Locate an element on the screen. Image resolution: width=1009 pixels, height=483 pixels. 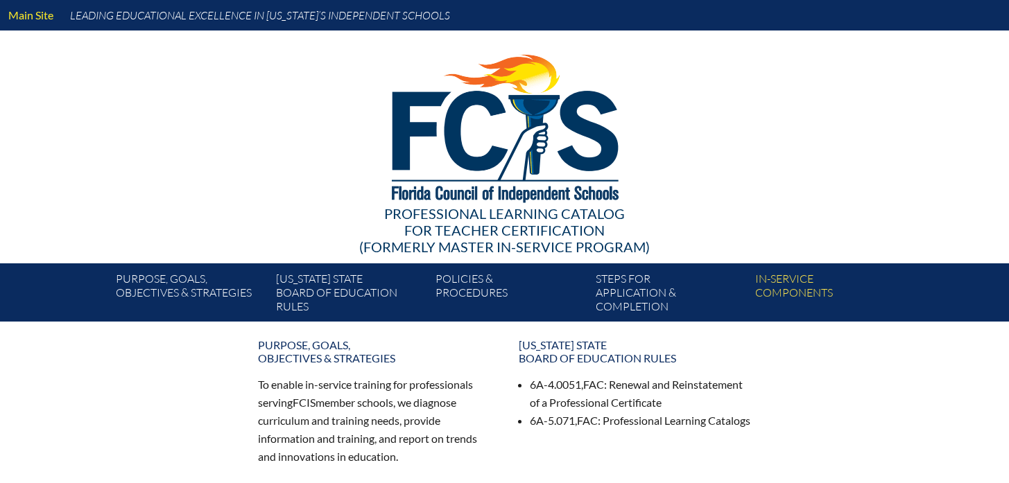
li: 6A-5.071, : Professional Learning Catalogs is located at coordinates (641, 421).